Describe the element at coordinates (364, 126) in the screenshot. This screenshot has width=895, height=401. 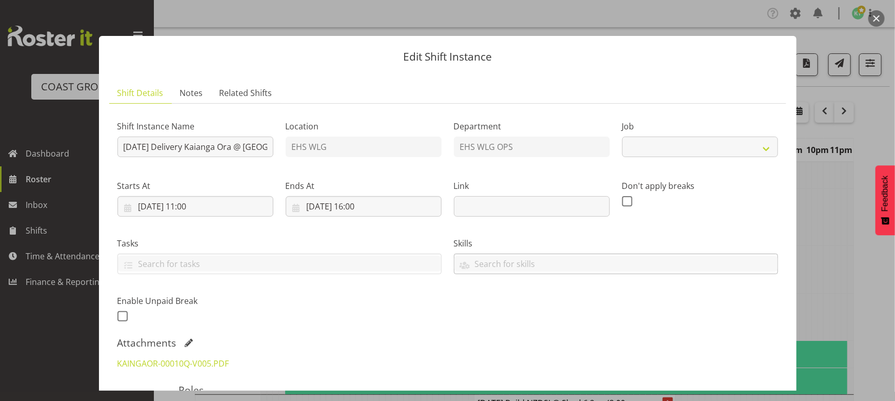
I see `label: Location` at that location.